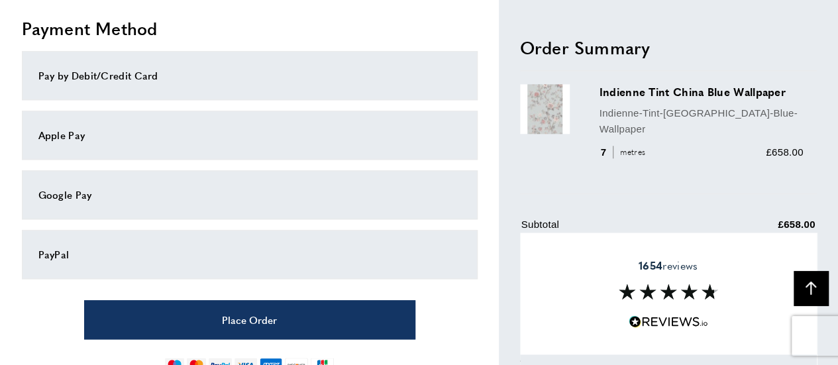 This screenshot has width=838, height=365. Describe the element at coordinates (250, 76) in the screenshot. I see `div: Pay by Debit/Credit Card` at that location.